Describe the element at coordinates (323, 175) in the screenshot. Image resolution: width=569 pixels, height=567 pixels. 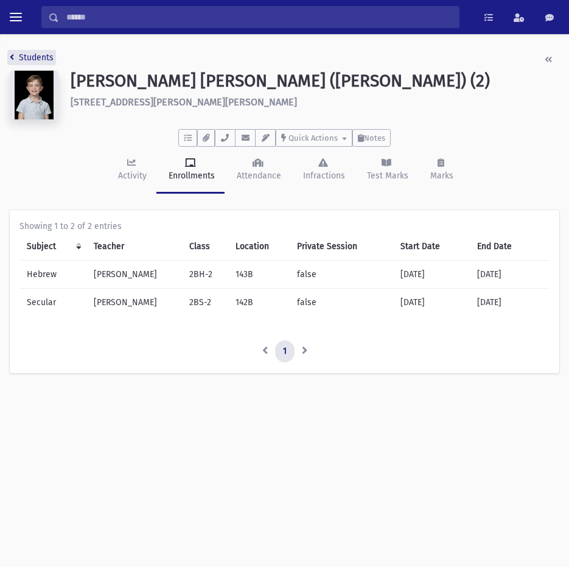
I see `div: Infractions` at that location.